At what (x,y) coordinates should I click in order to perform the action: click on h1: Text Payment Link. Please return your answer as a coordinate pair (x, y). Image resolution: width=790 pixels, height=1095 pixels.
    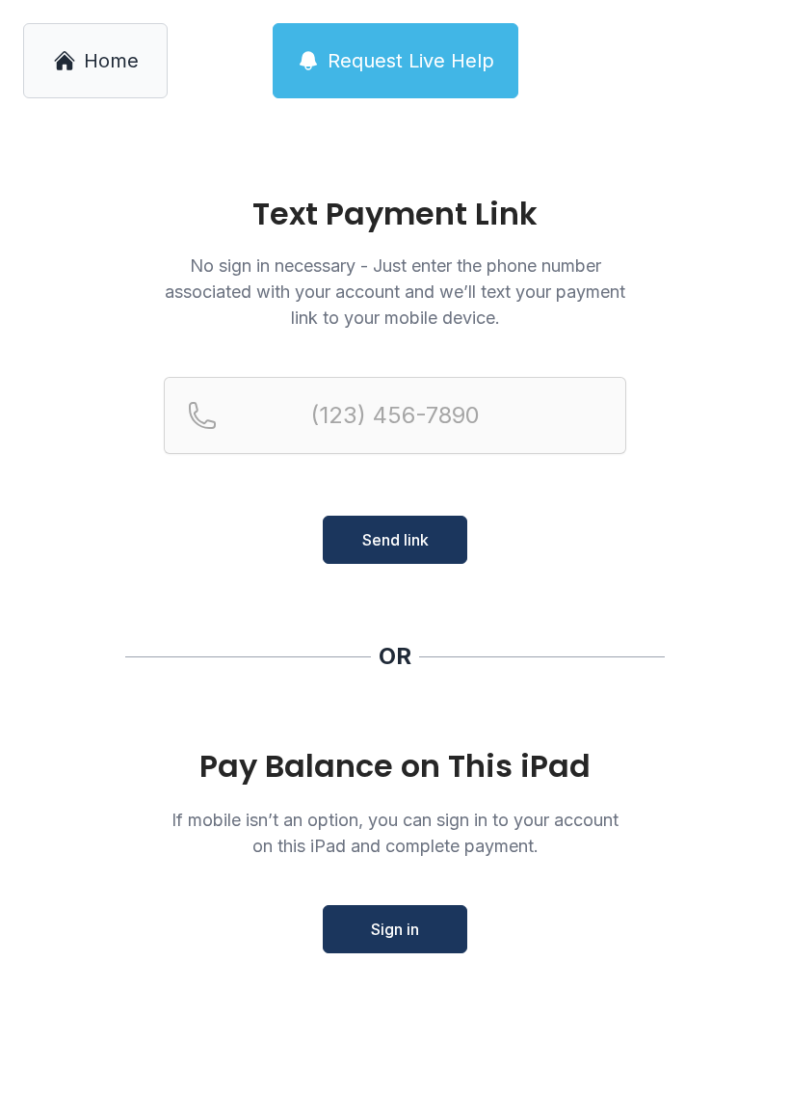
    Looking at the image, I should click on (395, 214).